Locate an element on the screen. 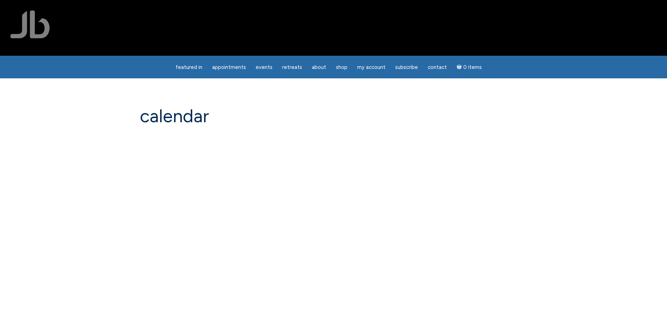 This screenshot has width=667, height=335. span: Retreats is located at coordinates (292, 67).